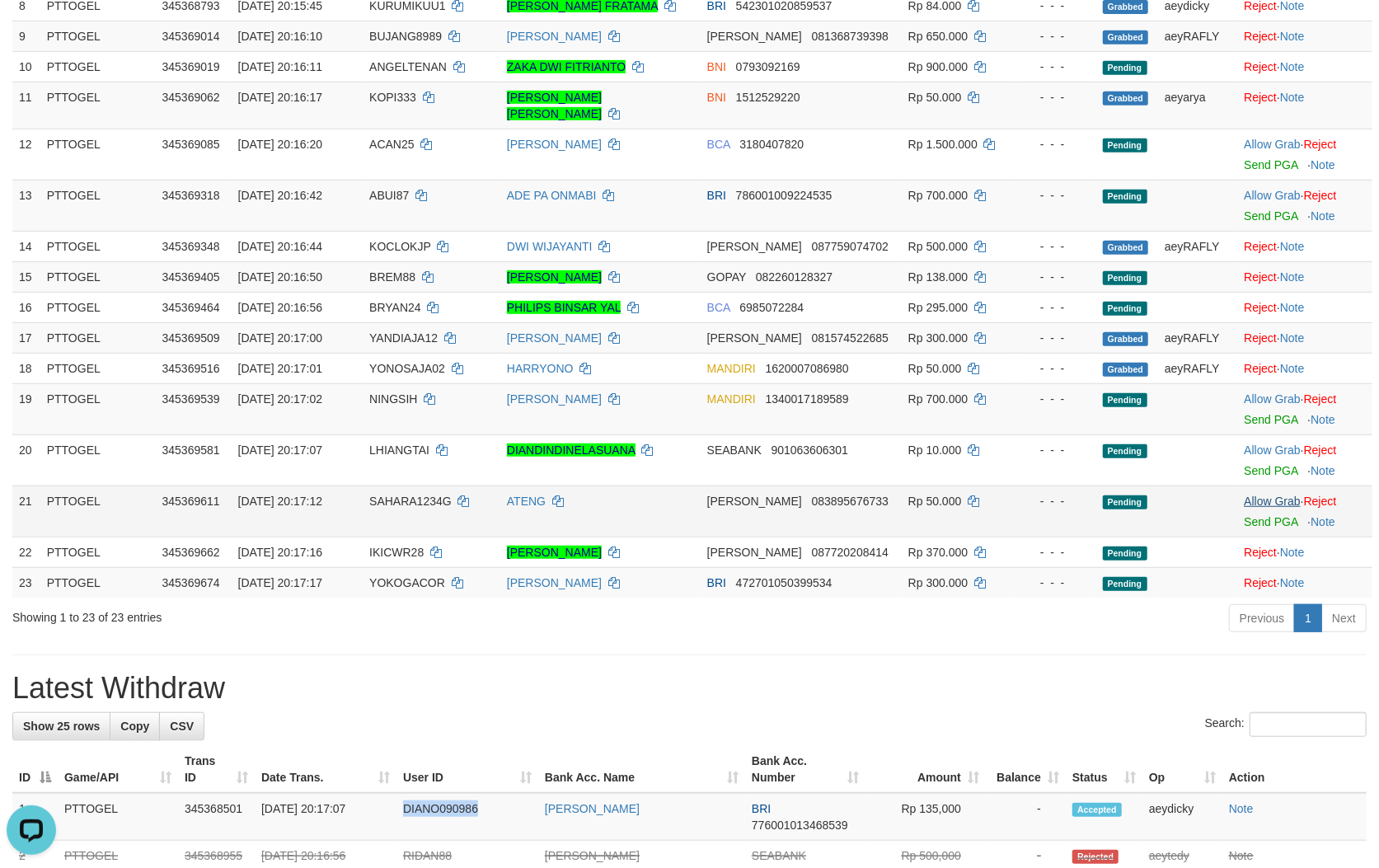 The image size is (1379, 868). What do you see at coordinates (1262, 618) in the screenshot?
I see `a: Previous` at bounding box center [1262, 618].